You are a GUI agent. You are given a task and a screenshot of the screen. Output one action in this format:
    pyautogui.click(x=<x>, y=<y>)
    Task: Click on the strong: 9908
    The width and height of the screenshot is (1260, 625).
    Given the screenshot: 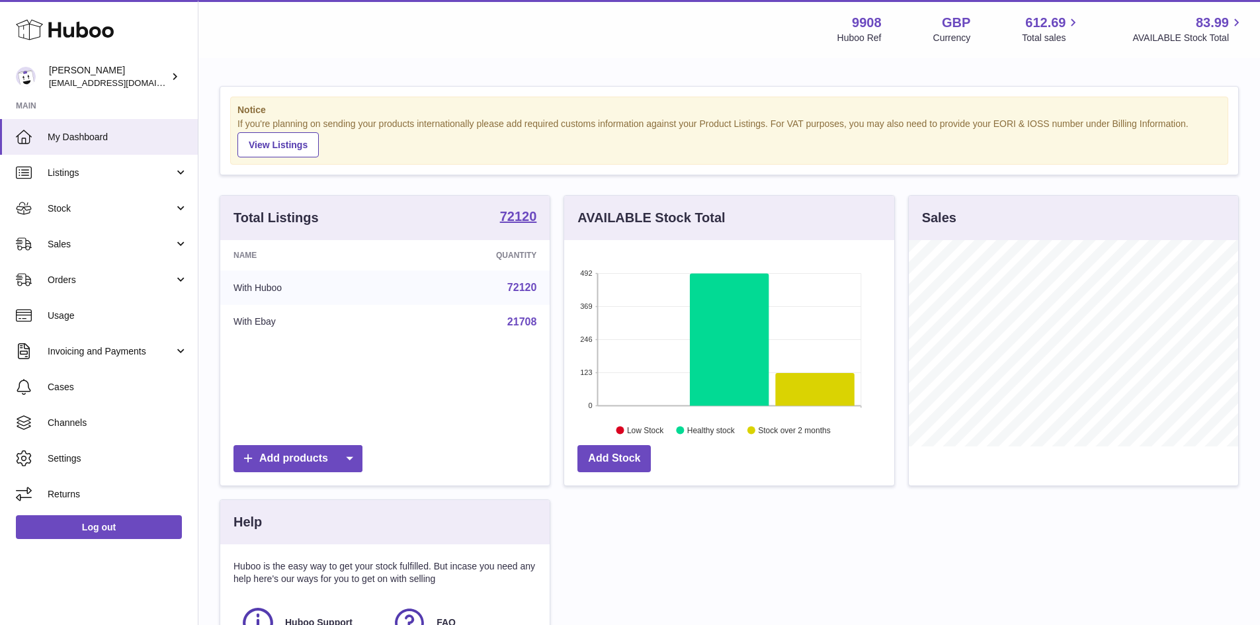 What is the action you would take?
    pyautogui.click(x=866, y=22)
    